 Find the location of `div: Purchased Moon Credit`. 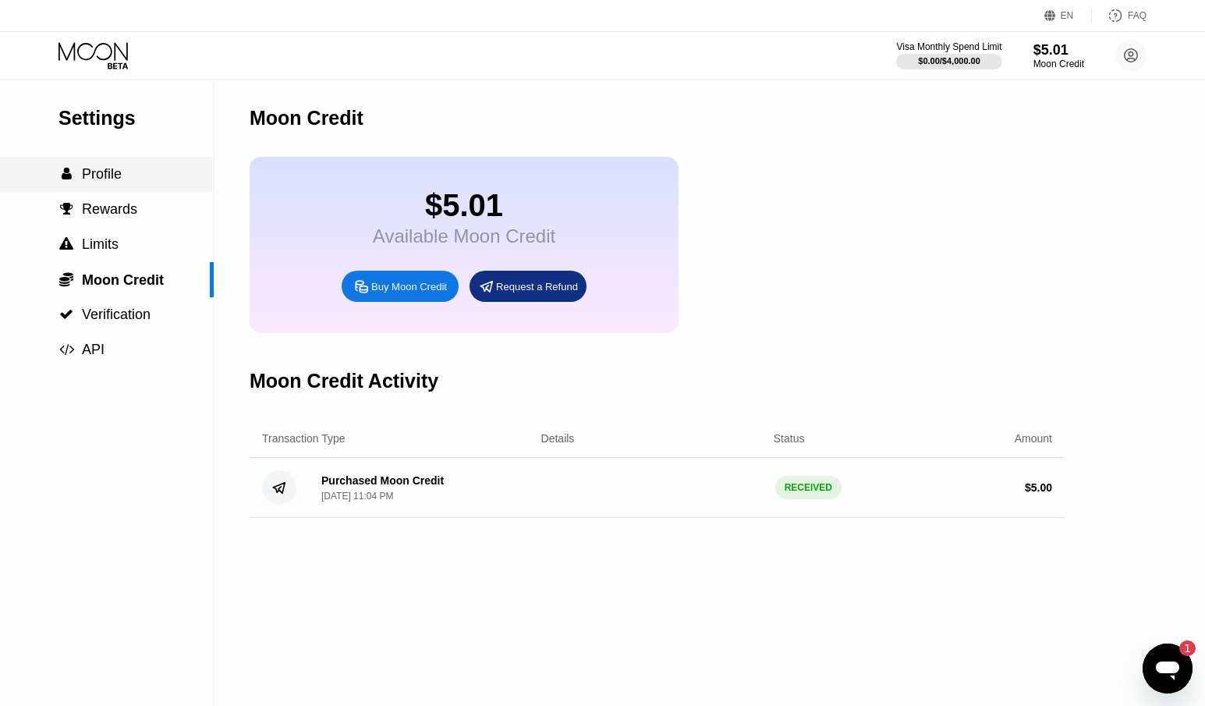

div: Purchased Moon Credit is located at coordinates (382, 480).